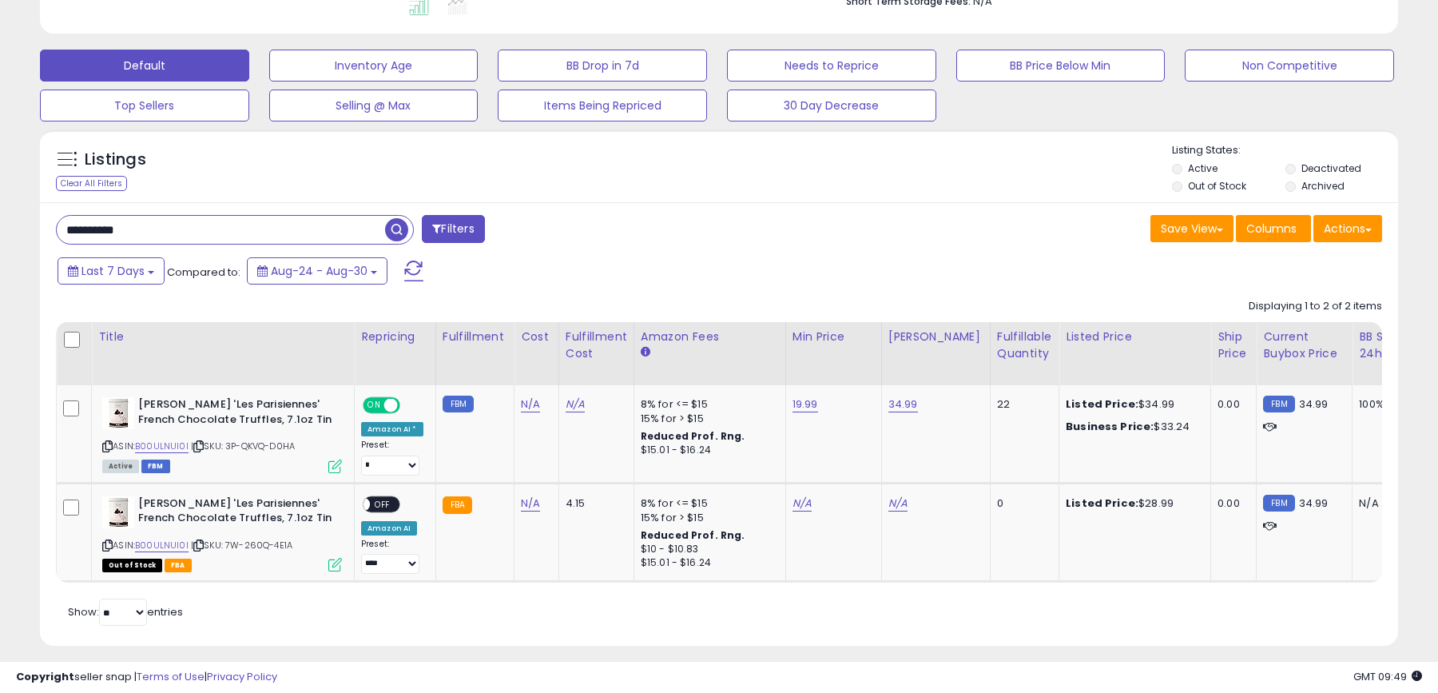  Describe the element at coordinates (242, 676) in the screenshot. I see `a: Privacy Policy` at that location.